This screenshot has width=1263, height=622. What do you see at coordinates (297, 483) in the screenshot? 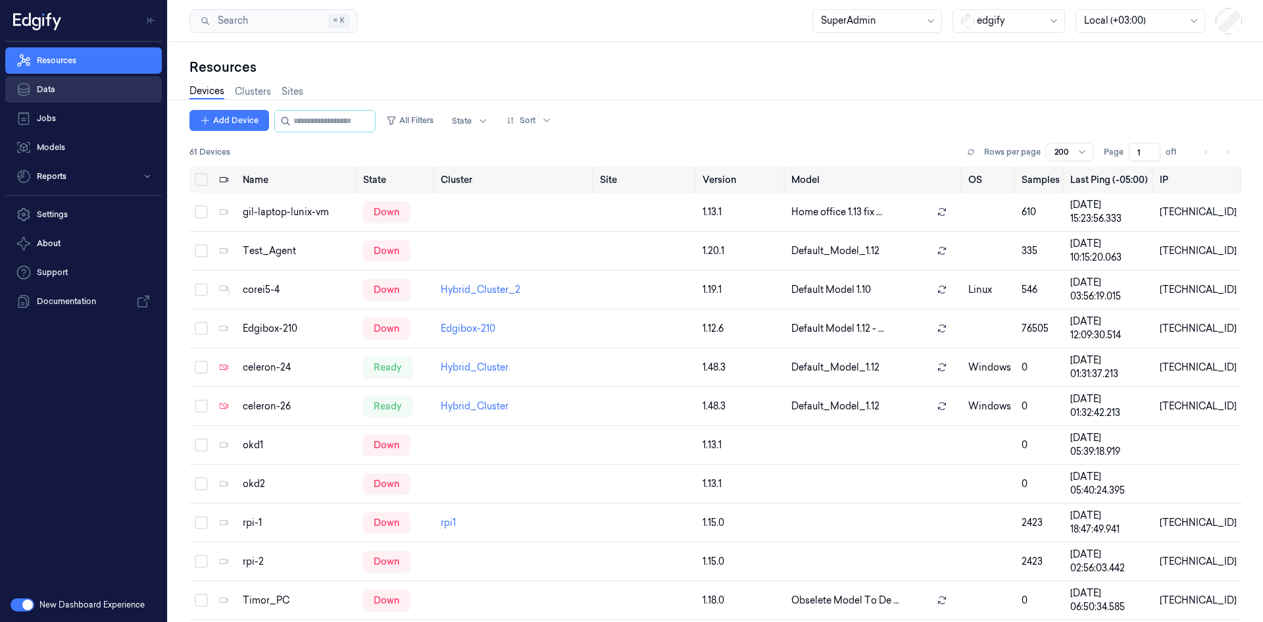
I see `div: okd2` at bounding box center [297, 483].